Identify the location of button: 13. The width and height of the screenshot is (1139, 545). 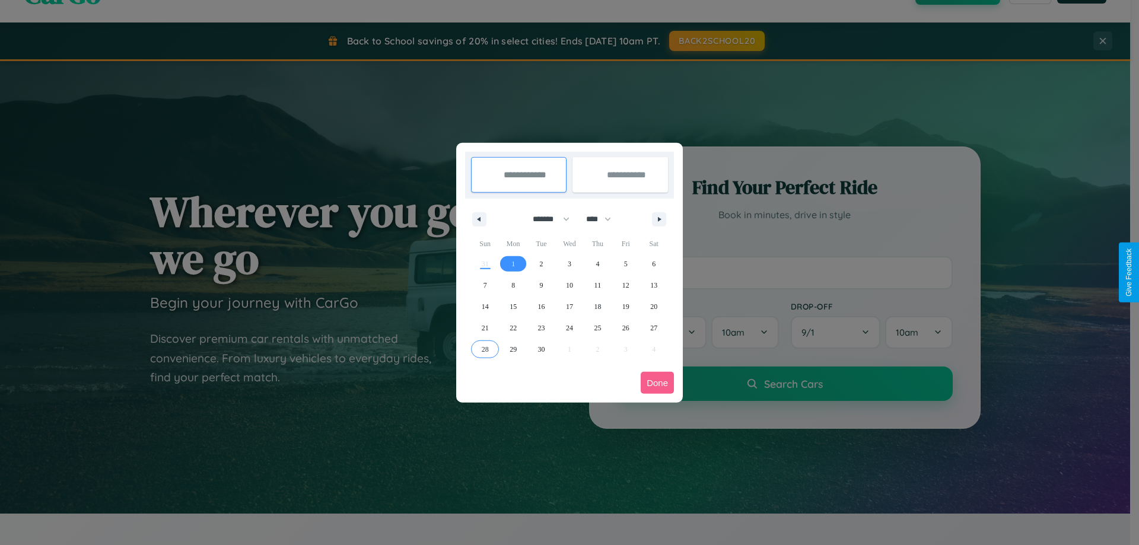
(654, 285).